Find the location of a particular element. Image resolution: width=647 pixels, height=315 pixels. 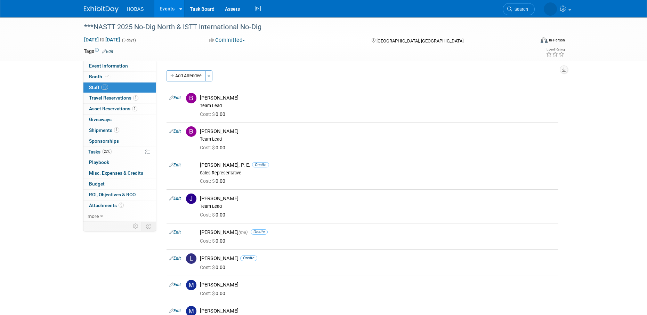

span: 22% is located at coordinates (107, 151).